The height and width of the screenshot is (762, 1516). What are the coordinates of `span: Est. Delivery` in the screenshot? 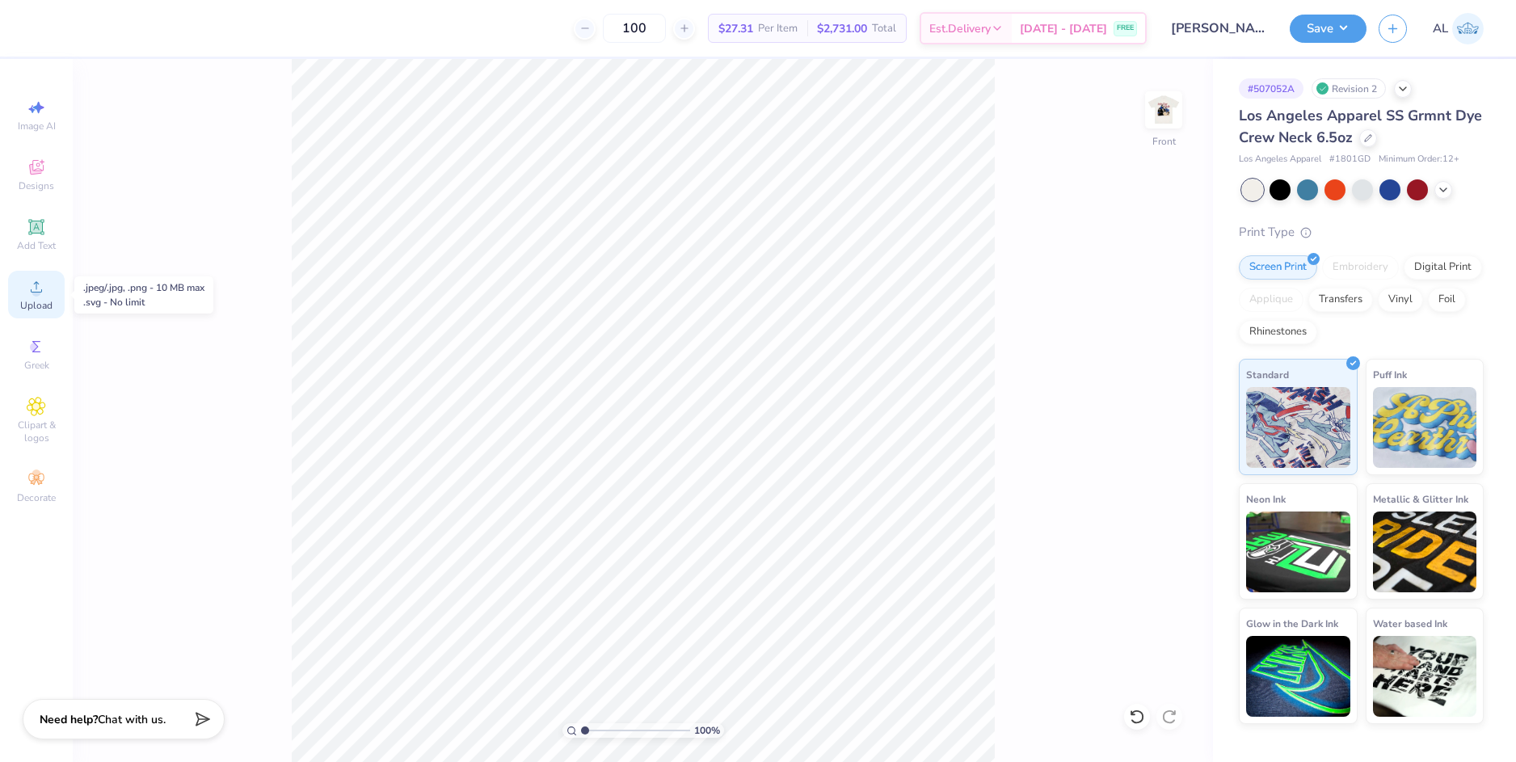 It's located at (960, 28).